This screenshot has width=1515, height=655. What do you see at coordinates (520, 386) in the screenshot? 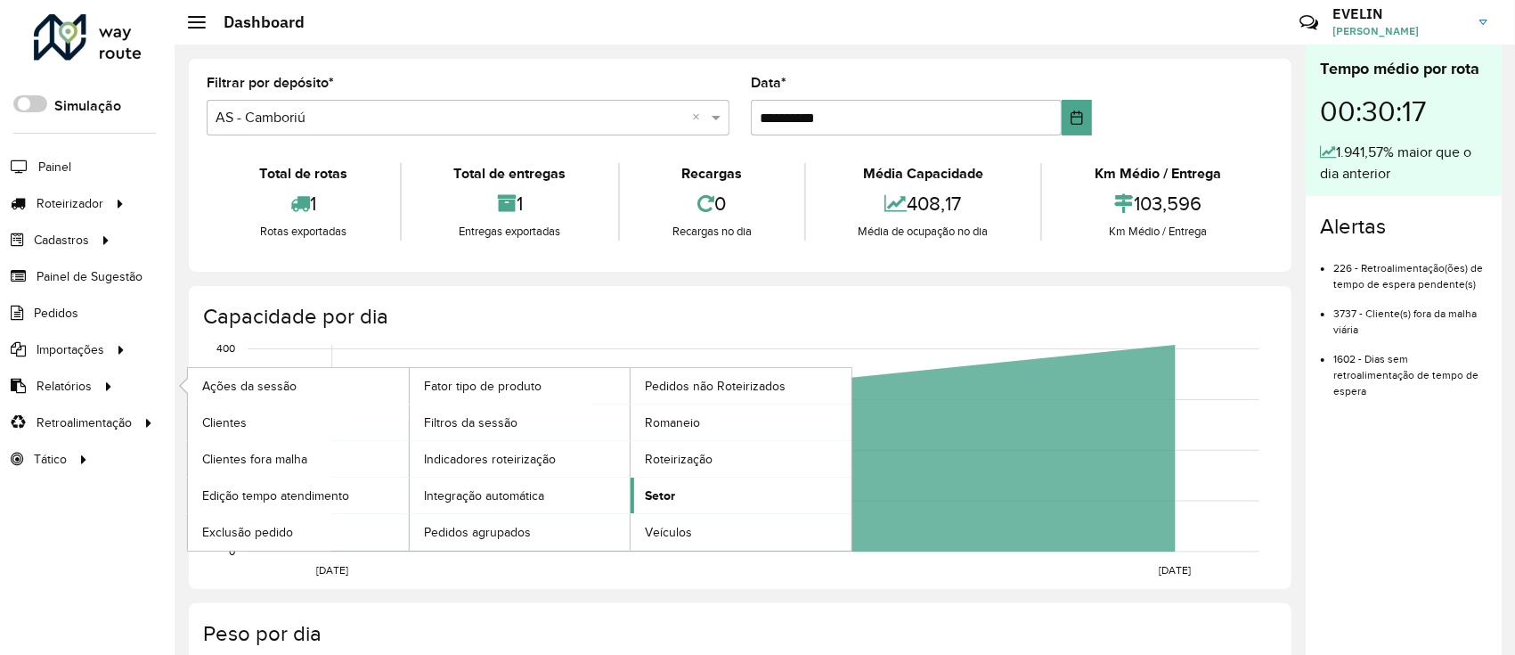
I see `a: Fator tipo de produto` at bounding box center [520, 386].